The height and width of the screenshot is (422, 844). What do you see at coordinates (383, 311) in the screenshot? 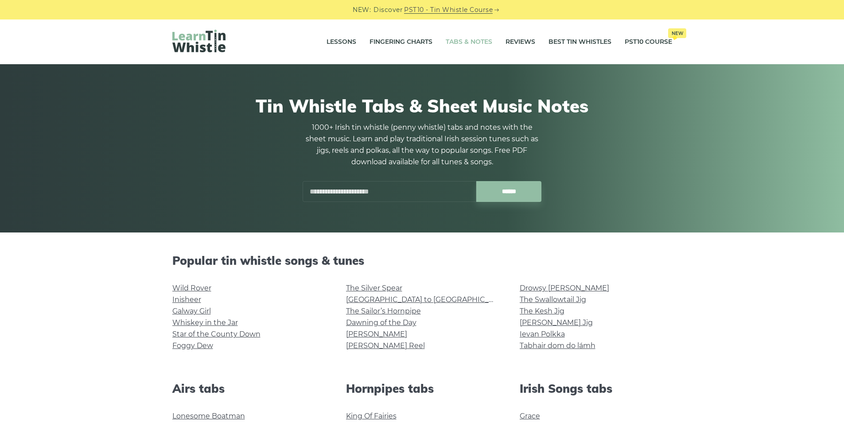
I see `a: The Sailor’s Hornpipe` at bounding box center [383, 311].